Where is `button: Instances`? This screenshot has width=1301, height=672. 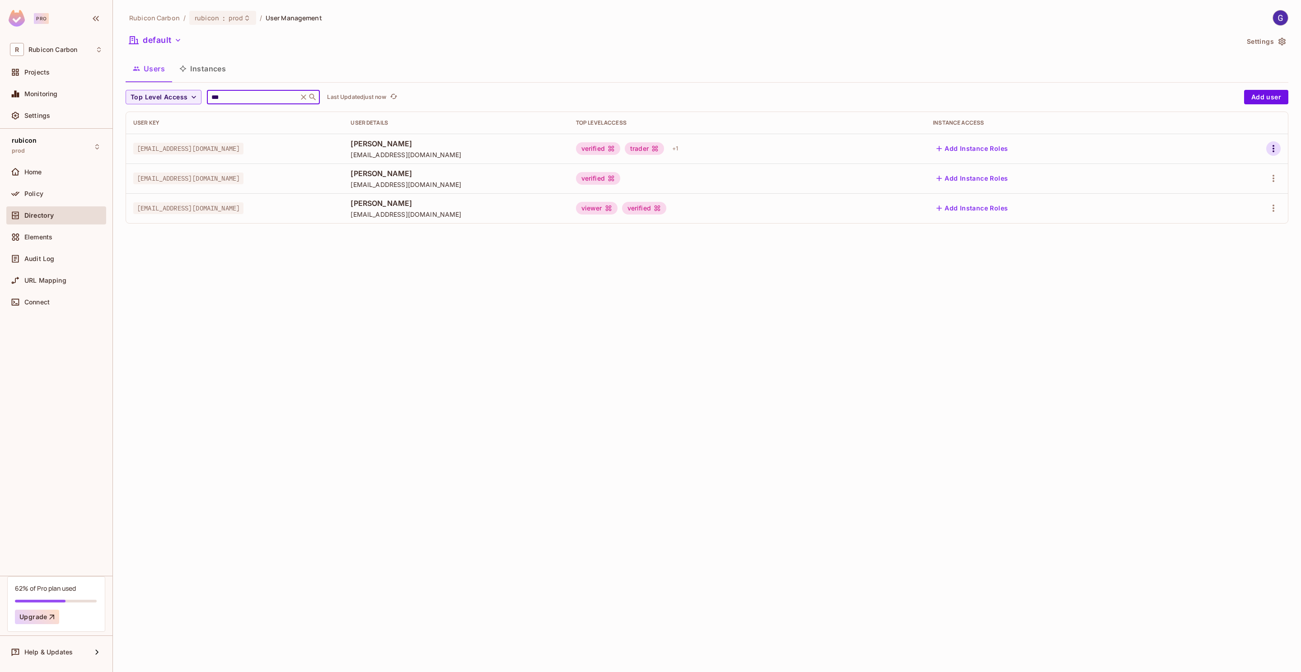
button: Instances is located at coordinates (202, 69).